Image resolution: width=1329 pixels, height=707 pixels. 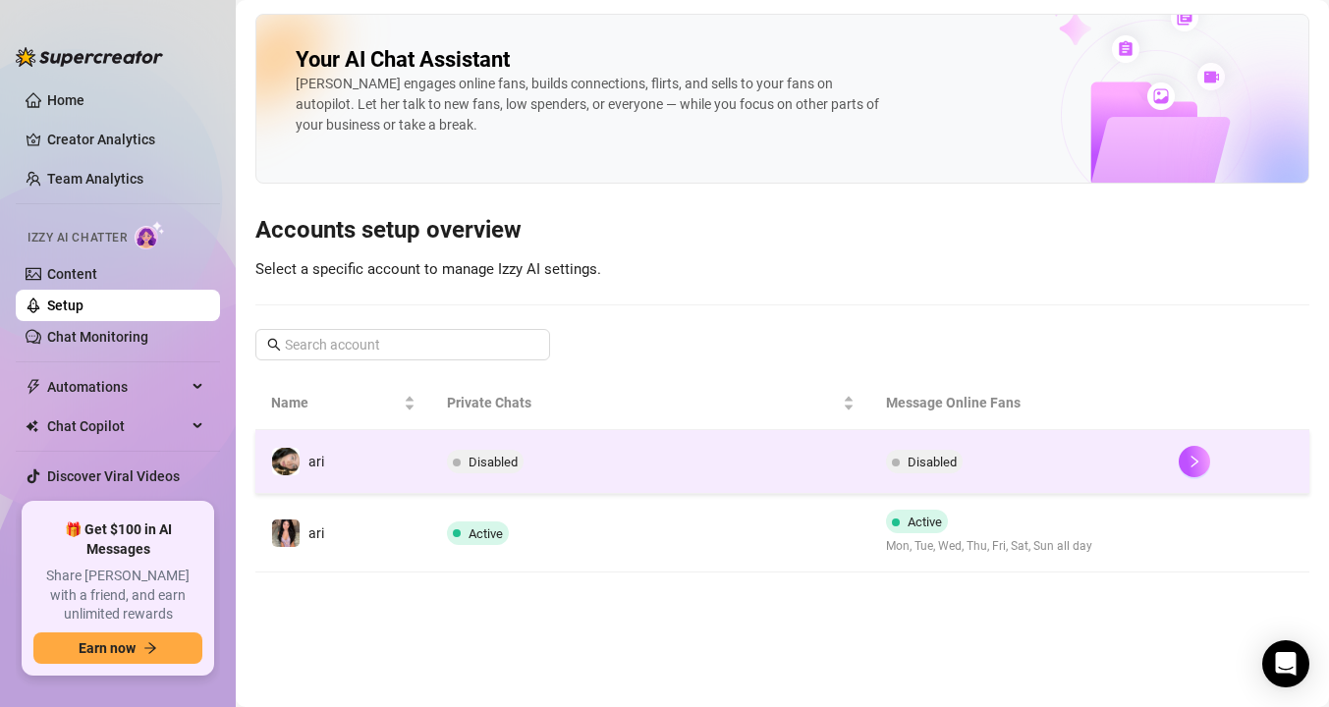 I want to click on img: AI Chatter, so click(x=149, y=235).